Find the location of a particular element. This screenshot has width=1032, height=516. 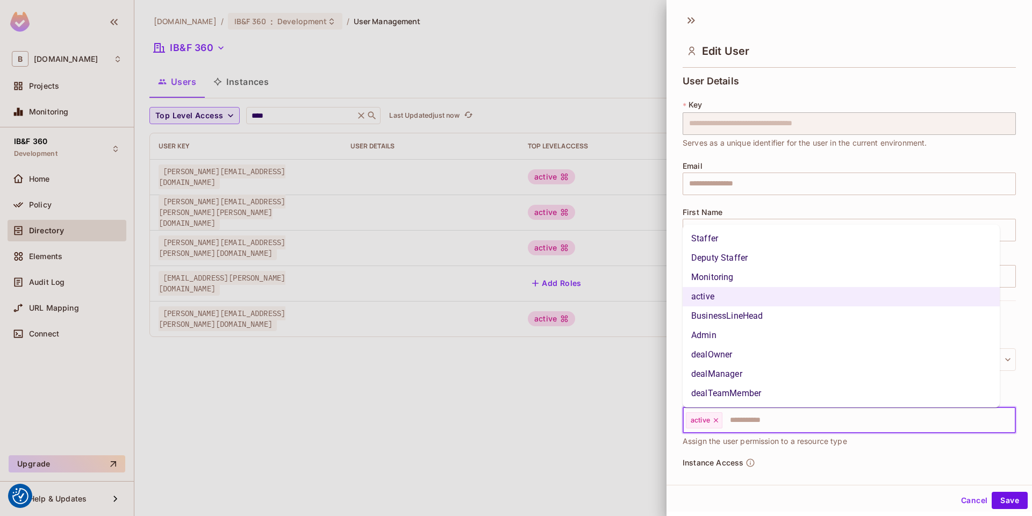

span: Edit User is located at coordinates (726, 51).